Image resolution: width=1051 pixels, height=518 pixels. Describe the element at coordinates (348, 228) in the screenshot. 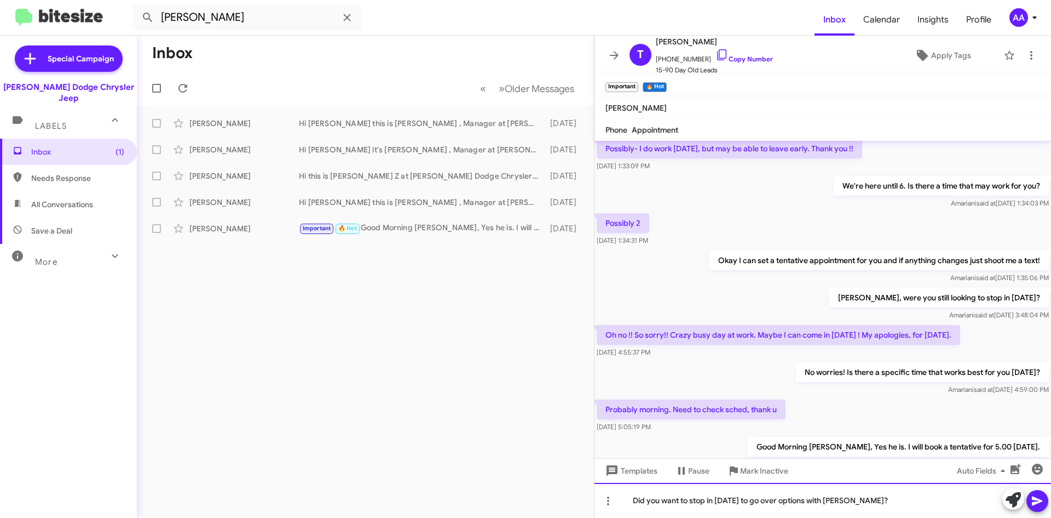

I see `span: 🔥 Hot` at that location.